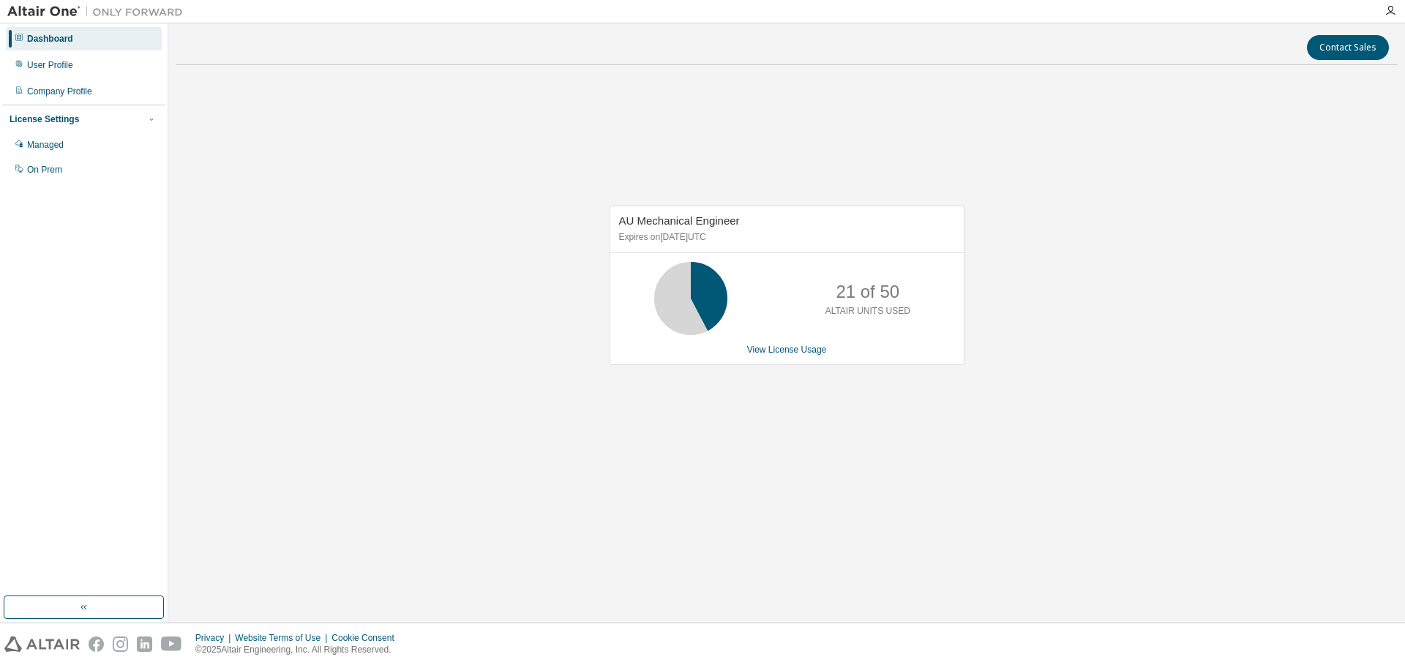 This screenshot has height=665, width=1405. I want to click on div: Dashboard, so click(50, 39).